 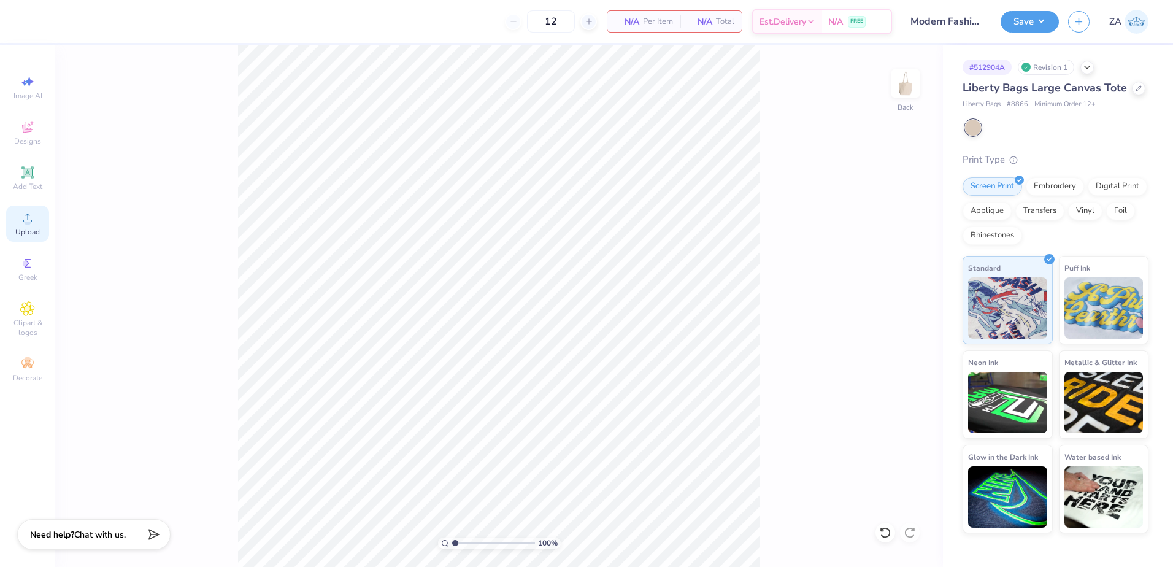 I want to click on div: Back, so click(x=905, y=107).